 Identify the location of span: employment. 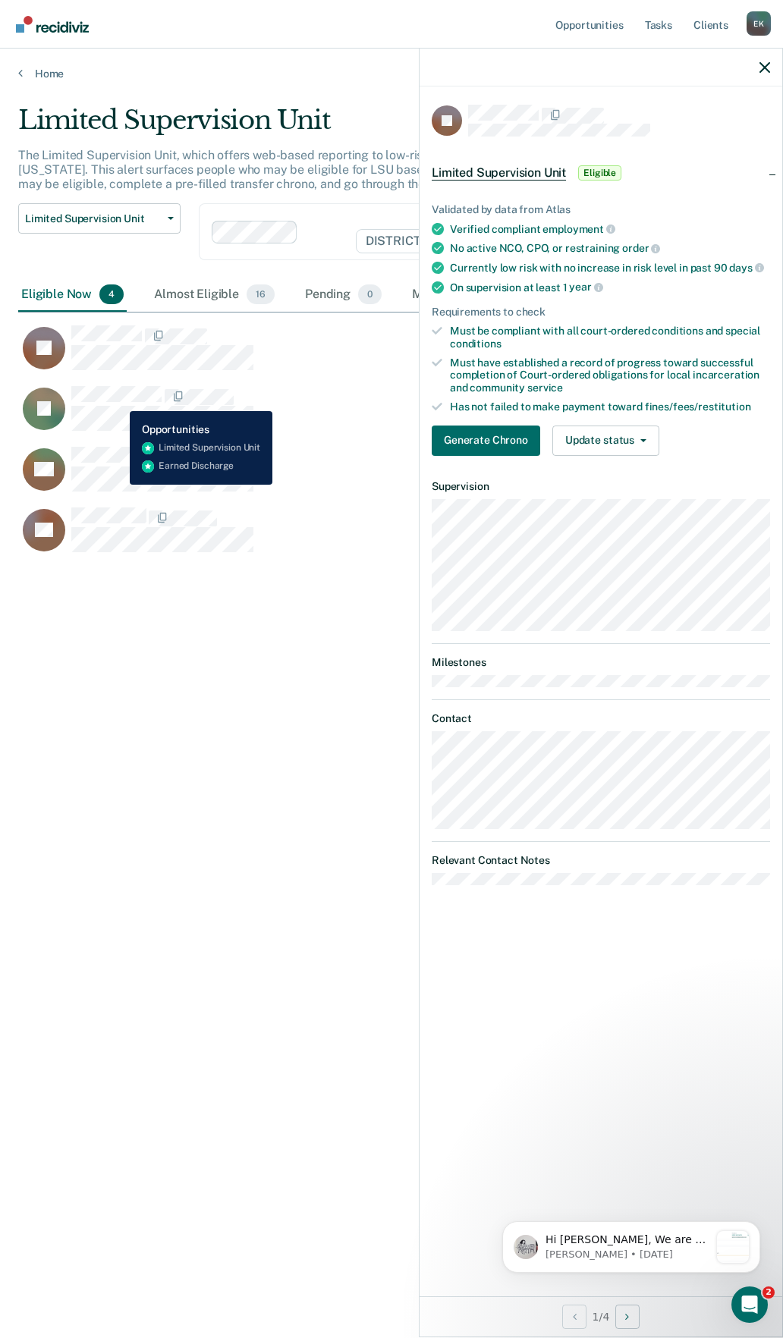
(578, 229).